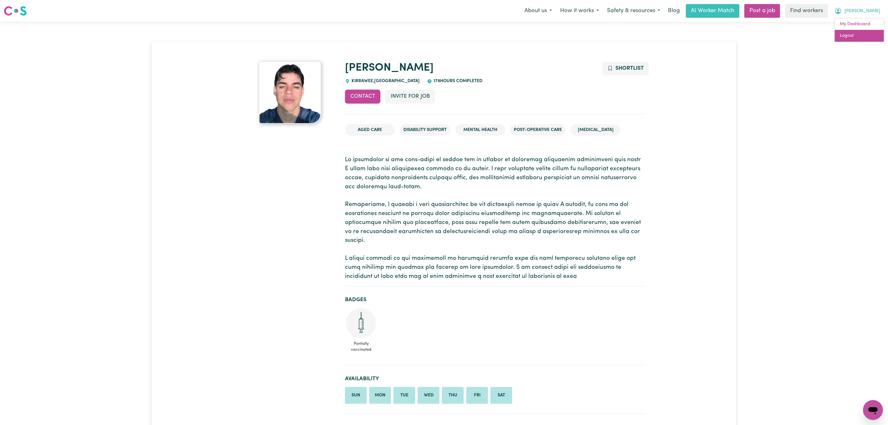 This screenshot has width=888, height=425. I want to click on li: Post-operative care, so click(538, 130).